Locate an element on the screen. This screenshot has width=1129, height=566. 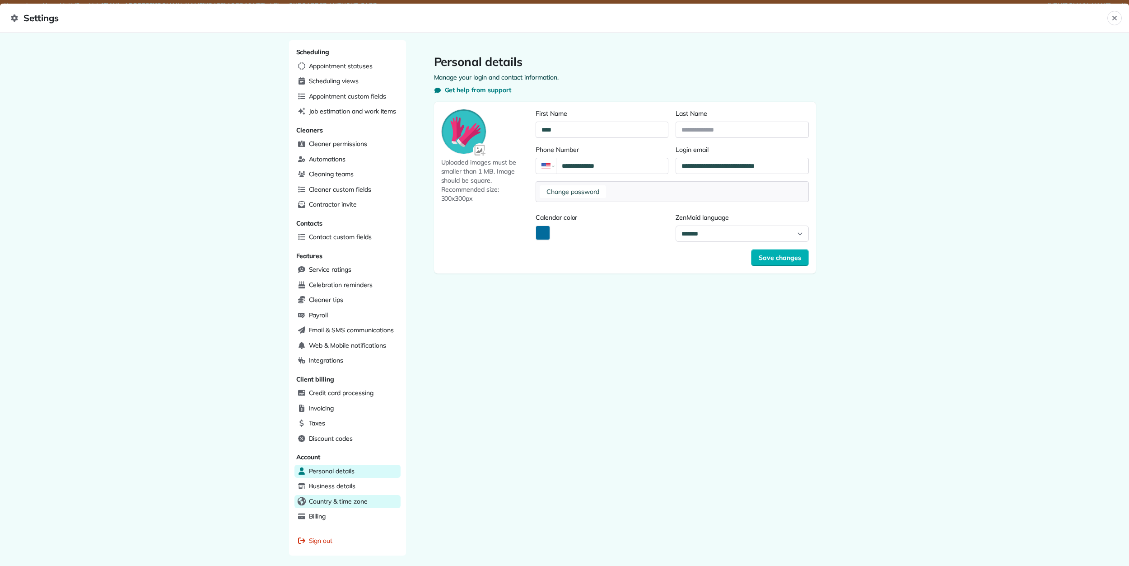
span: Scheduling views is located at coordinates (334, 81).